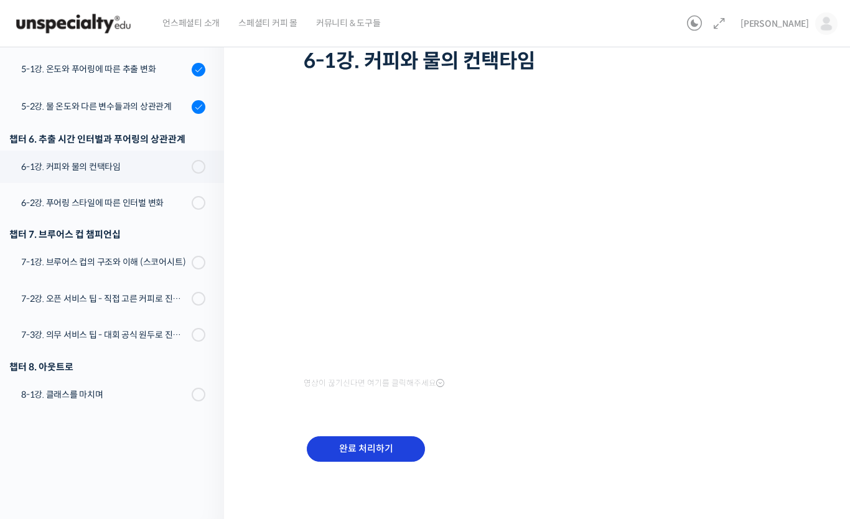 The height and width of the screenshot is (519, 850). What do you see at coordinates (105, 394) in the screenshot?
I see `div: 8-1강. 클래스를 마치며` at bounding box center [105, 394].